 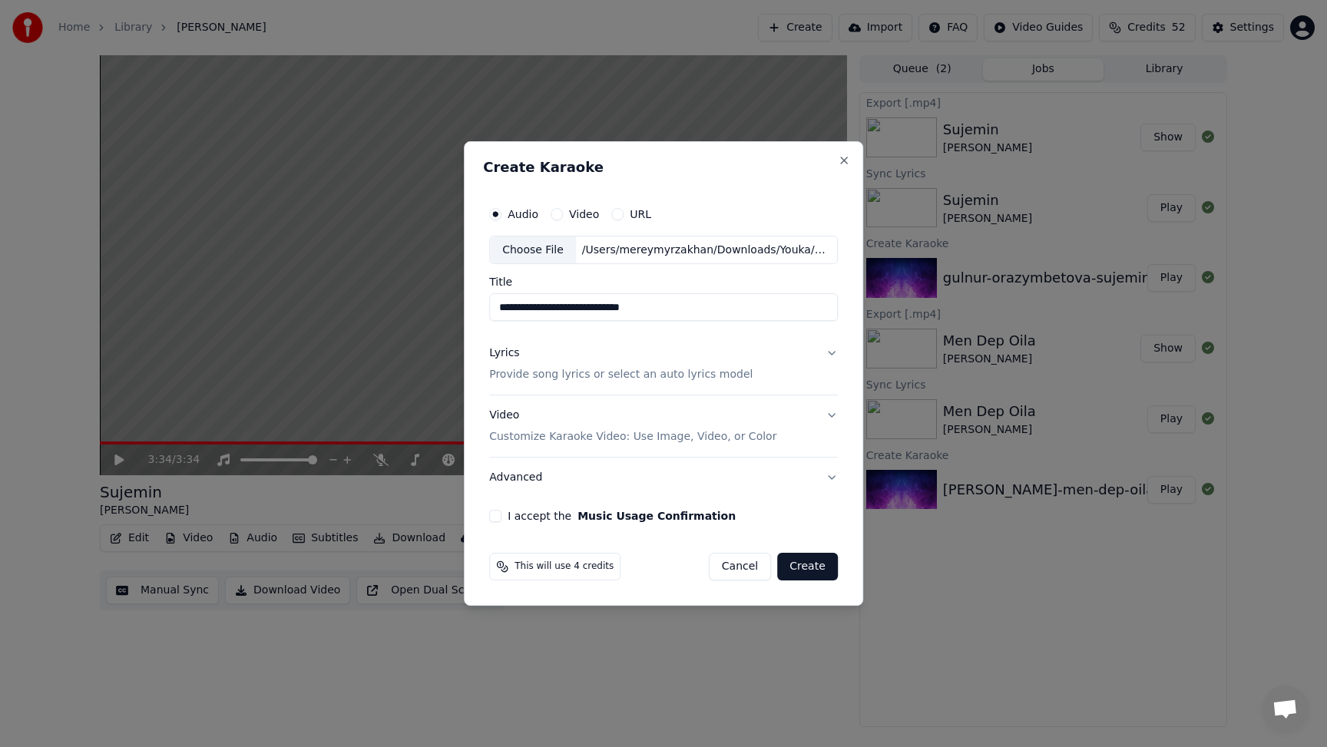 I want to click on div: Lyrics, so click(x=504, y=354).